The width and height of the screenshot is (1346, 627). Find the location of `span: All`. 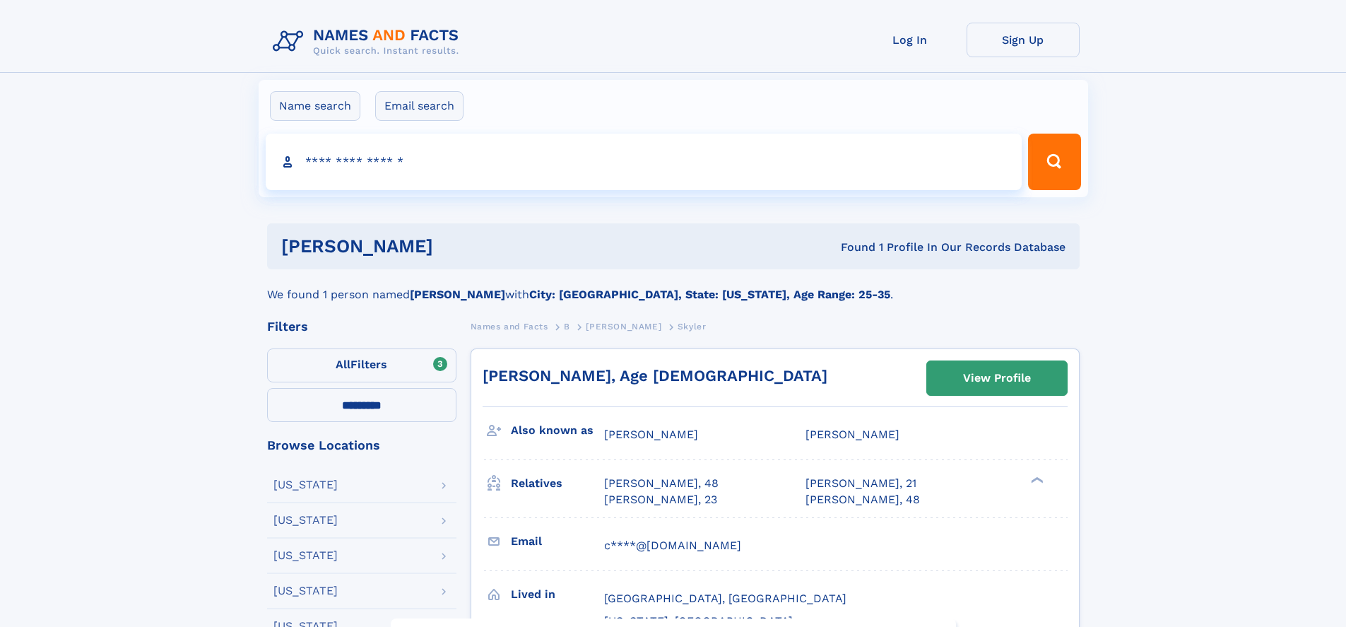

span: All is located at coordinates (343, 364).